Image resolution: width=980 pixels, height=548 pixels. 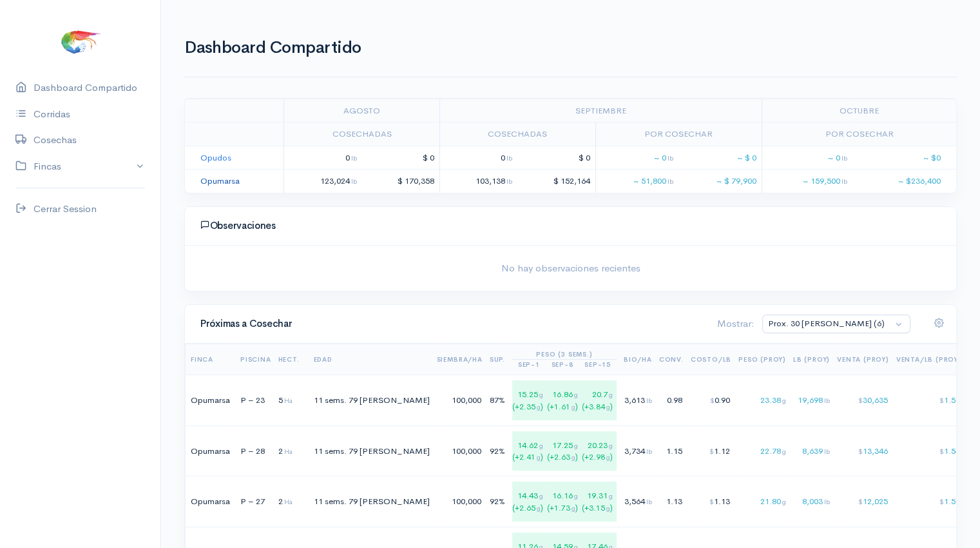 I want to click on span: Venta/Lb (Proy), so click(x=929, y=359).